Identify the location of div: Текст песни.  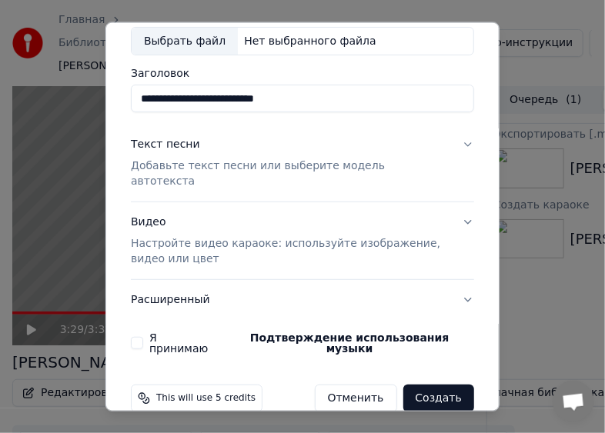
(165, 145).